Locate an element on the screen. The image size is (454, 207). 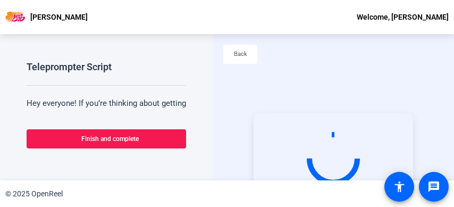
button: Finish and complete is located at coordinates (106, 139).